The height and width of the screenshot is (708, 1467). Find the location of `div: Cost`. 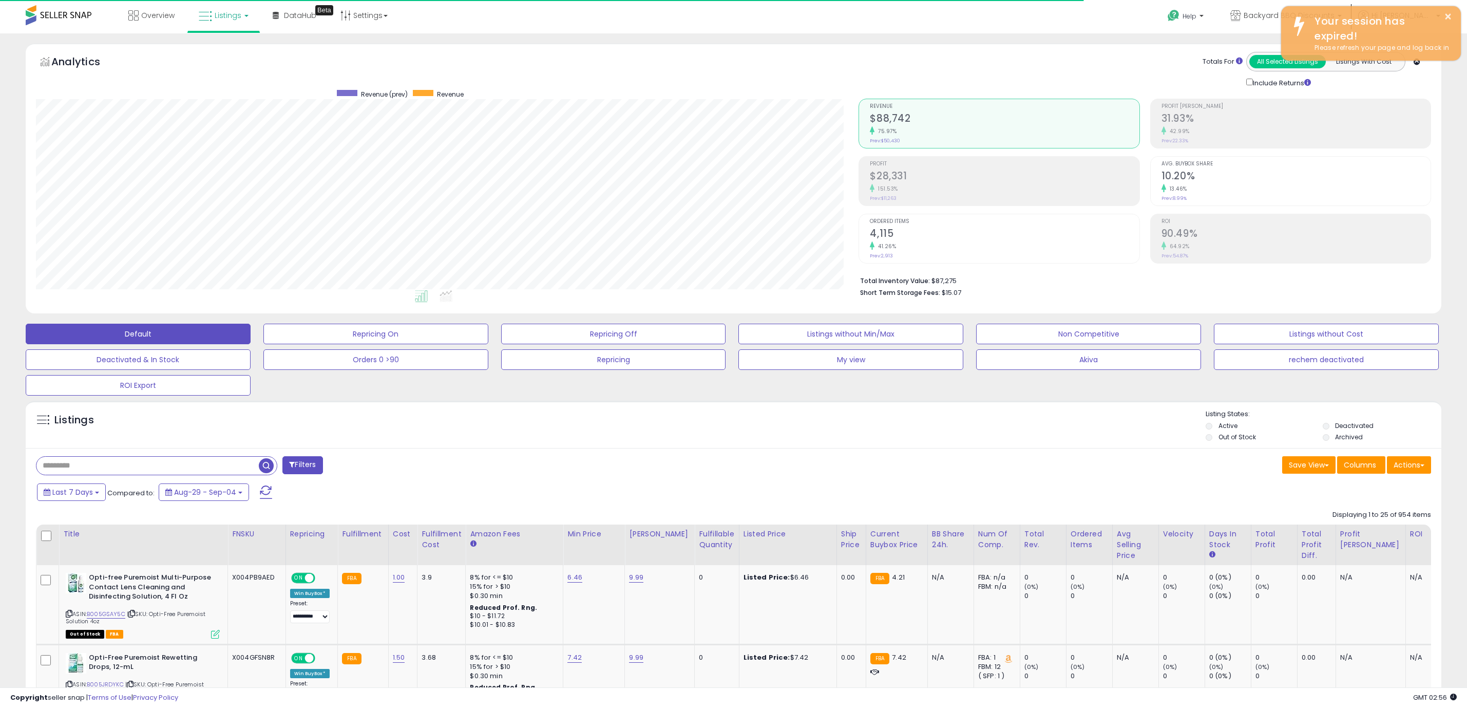

div: Cost is located at coordinates (403, 534).